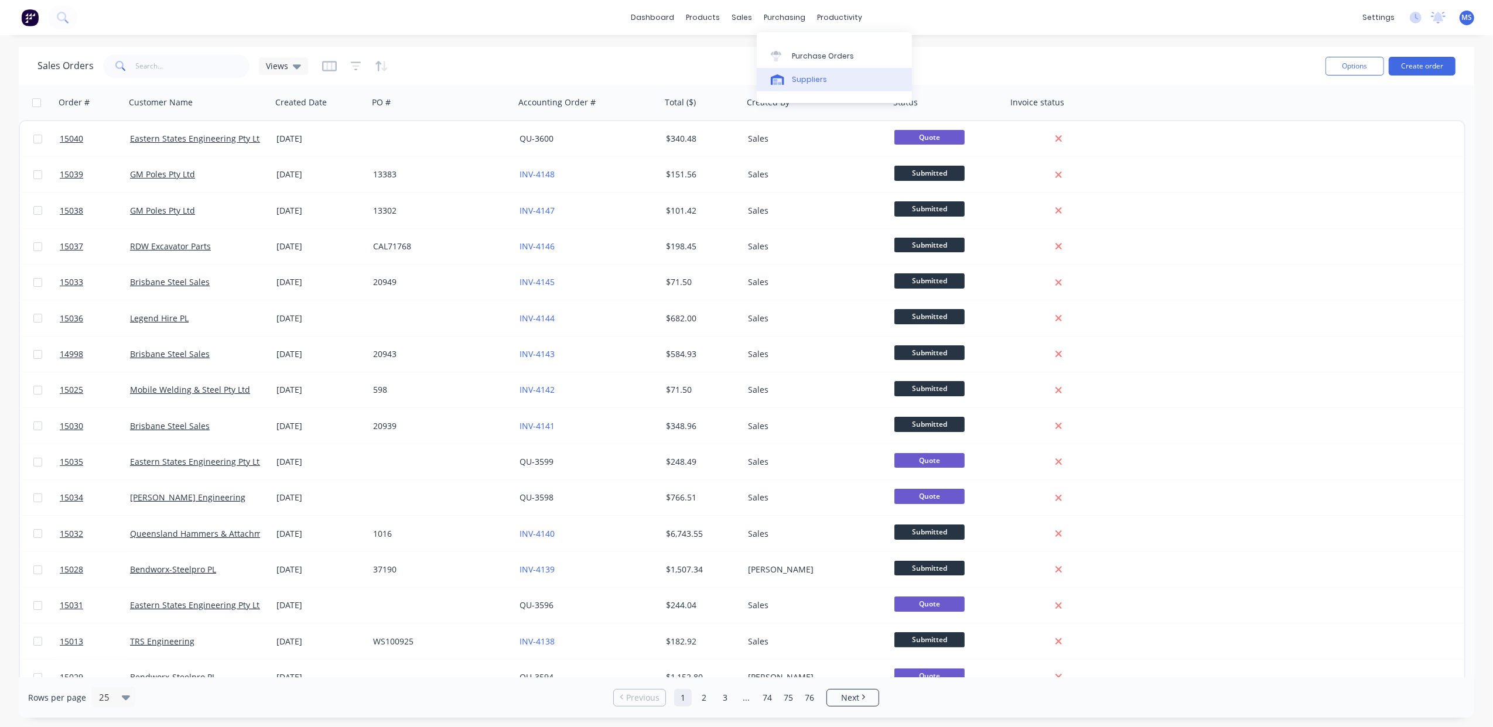 Image resolution: width=1493 pixels, height=727 pixels. What do you see at coordinates (537, 282) in the screenshot?
I see `a: INV-4145` at bounding box center [537, 282].